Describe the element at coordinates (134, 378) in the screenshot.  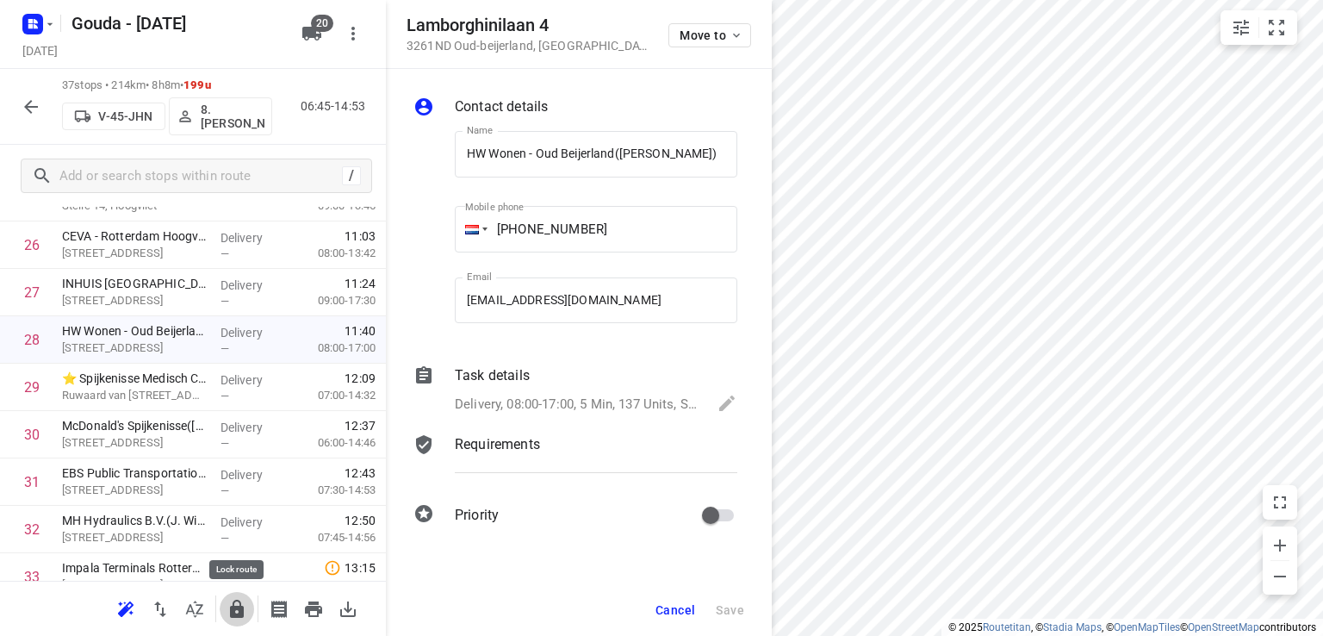
I see `p: ⭐ Spijkenisse Medisch Centrum(Jolanda Knops)` at that location.